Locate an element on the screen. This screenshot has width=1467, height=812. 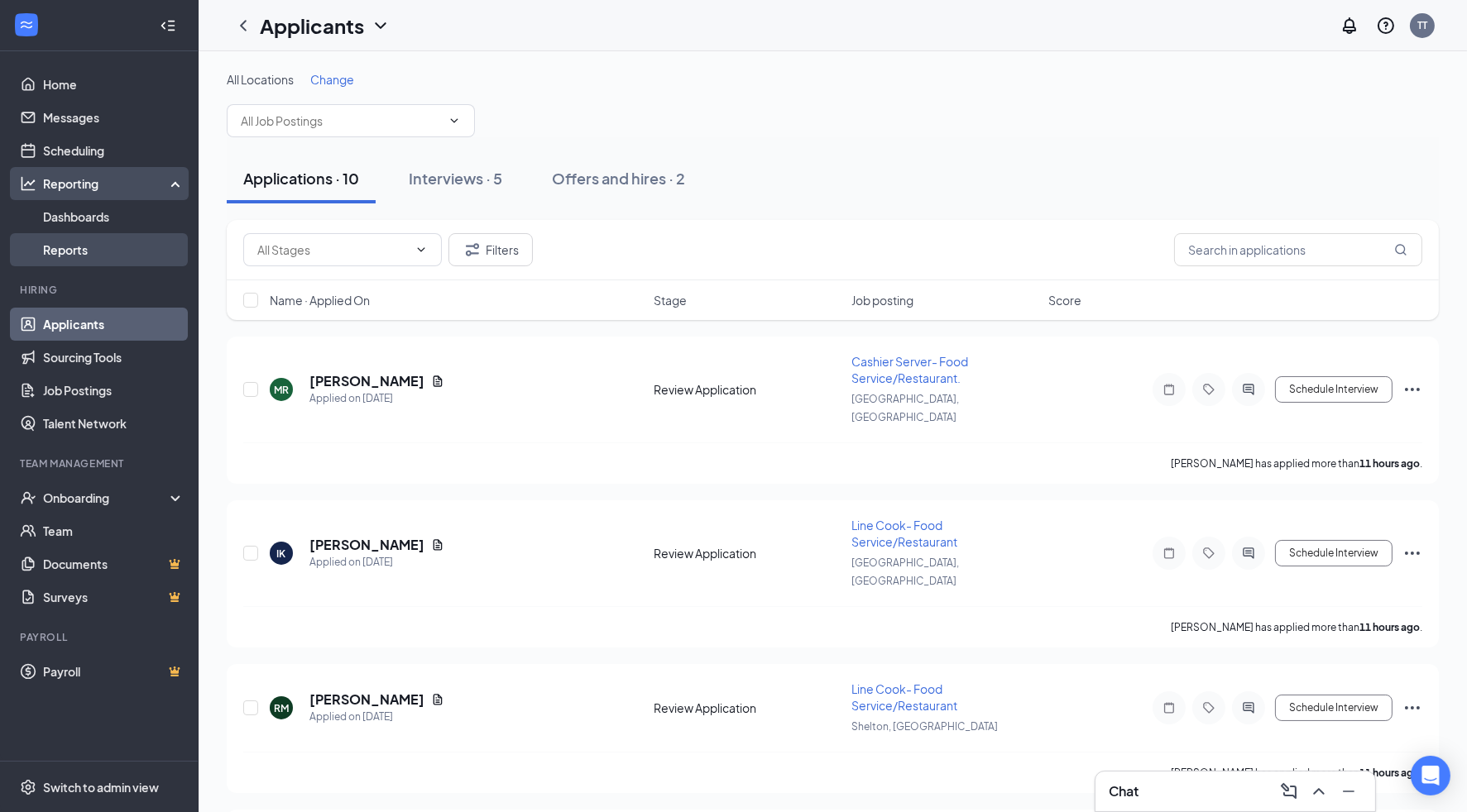
svg: Filter is located at coordinates (473, 250).